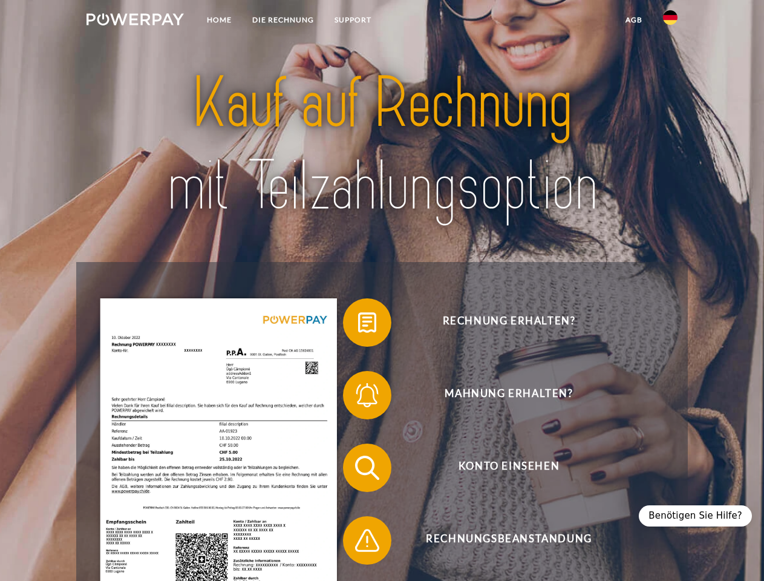  I want to click on button: Konto einsehen, so click(500, 468).